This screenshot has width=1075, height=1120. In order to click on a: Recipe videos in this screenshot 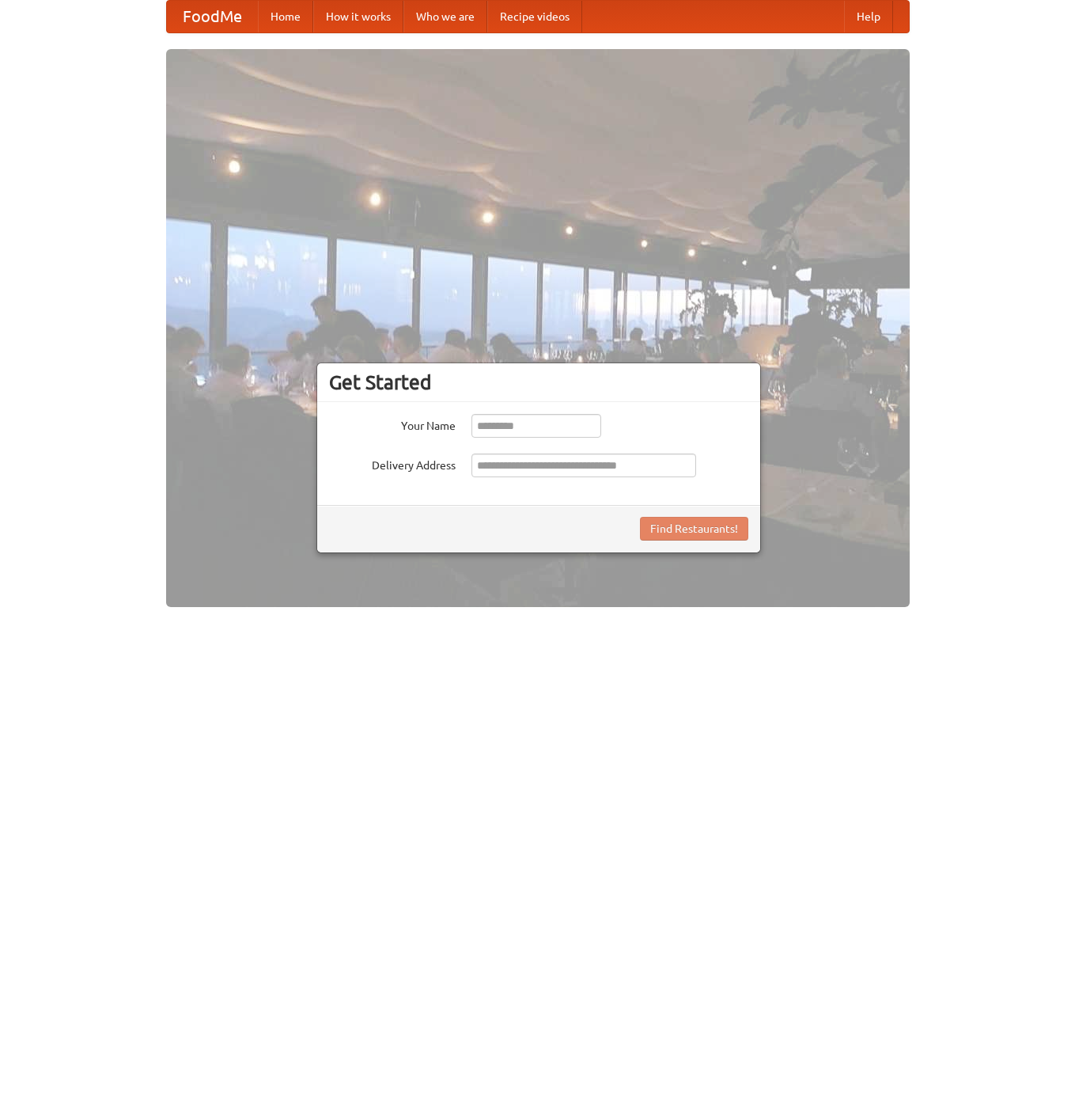, I will do `click(535, 17)`.